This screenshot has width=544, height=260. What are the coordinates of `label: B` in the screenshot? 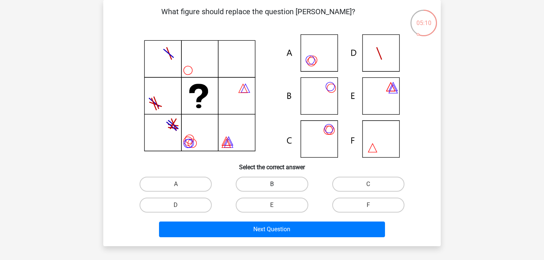 It's located at (272, 185).